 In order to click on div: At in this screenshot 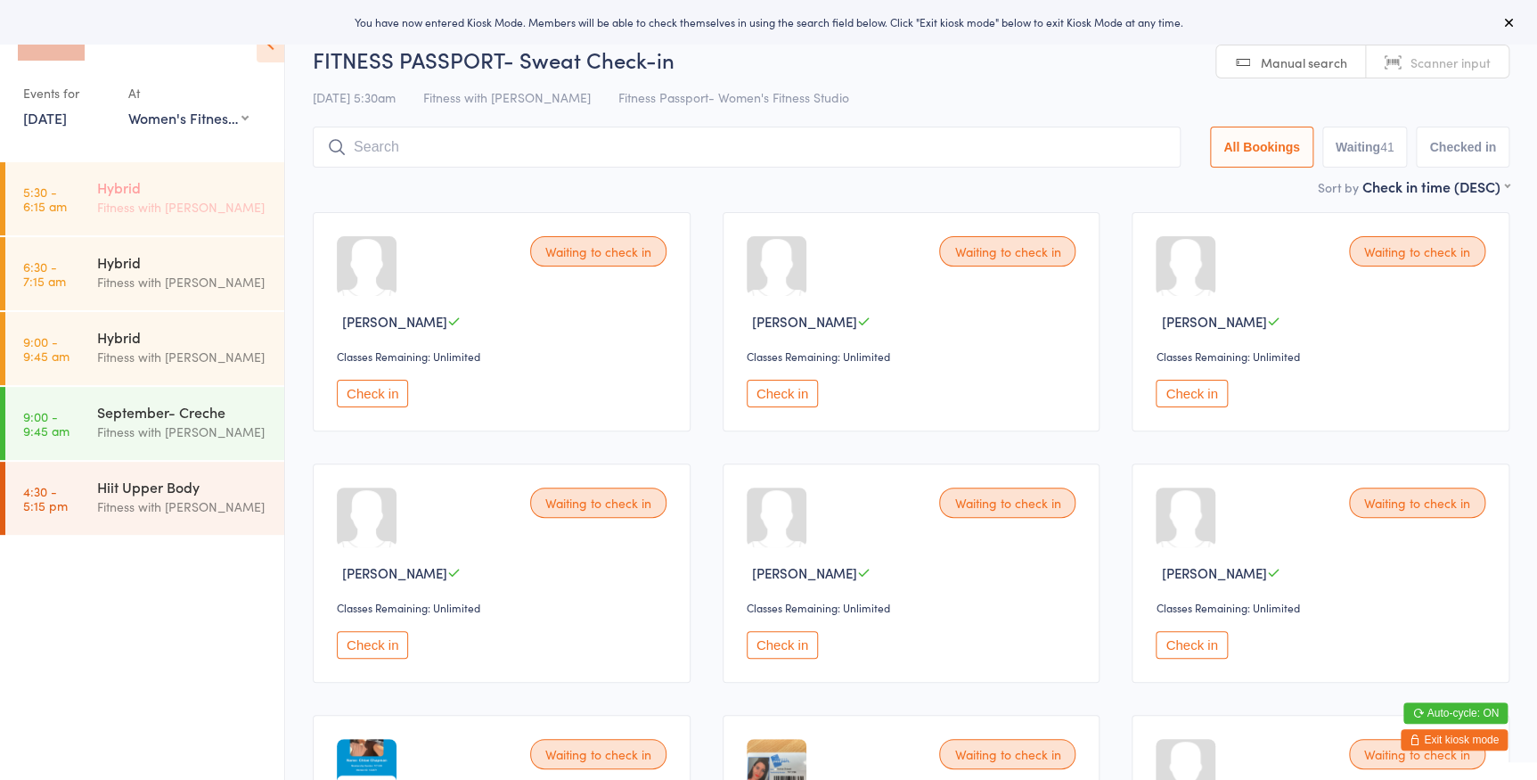, I will do `click(188, 93)`.